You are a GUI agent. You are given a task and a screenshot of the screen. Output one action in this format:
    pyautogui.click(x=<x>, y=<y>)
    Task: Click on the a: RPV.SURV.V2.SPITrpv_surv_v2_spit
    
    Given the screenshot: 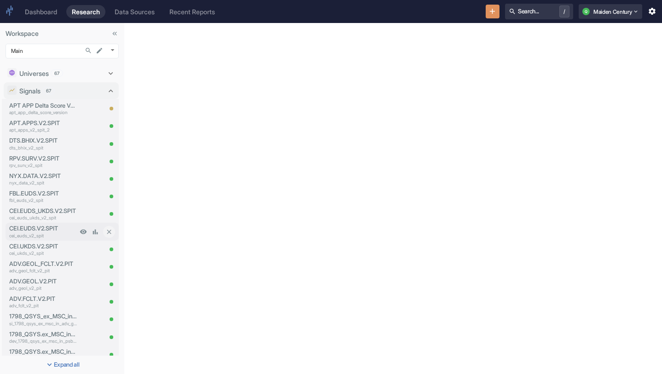 What is the action you would take?
    pyautogui.click(x=43, y=161)
    